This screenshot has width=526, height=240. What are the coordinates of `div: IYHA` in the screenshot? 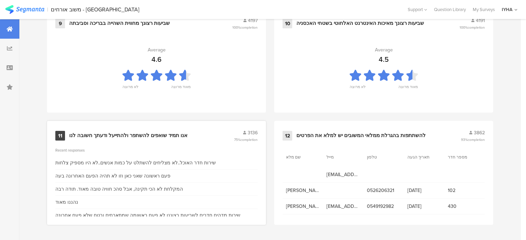 It's located at (507, 9).